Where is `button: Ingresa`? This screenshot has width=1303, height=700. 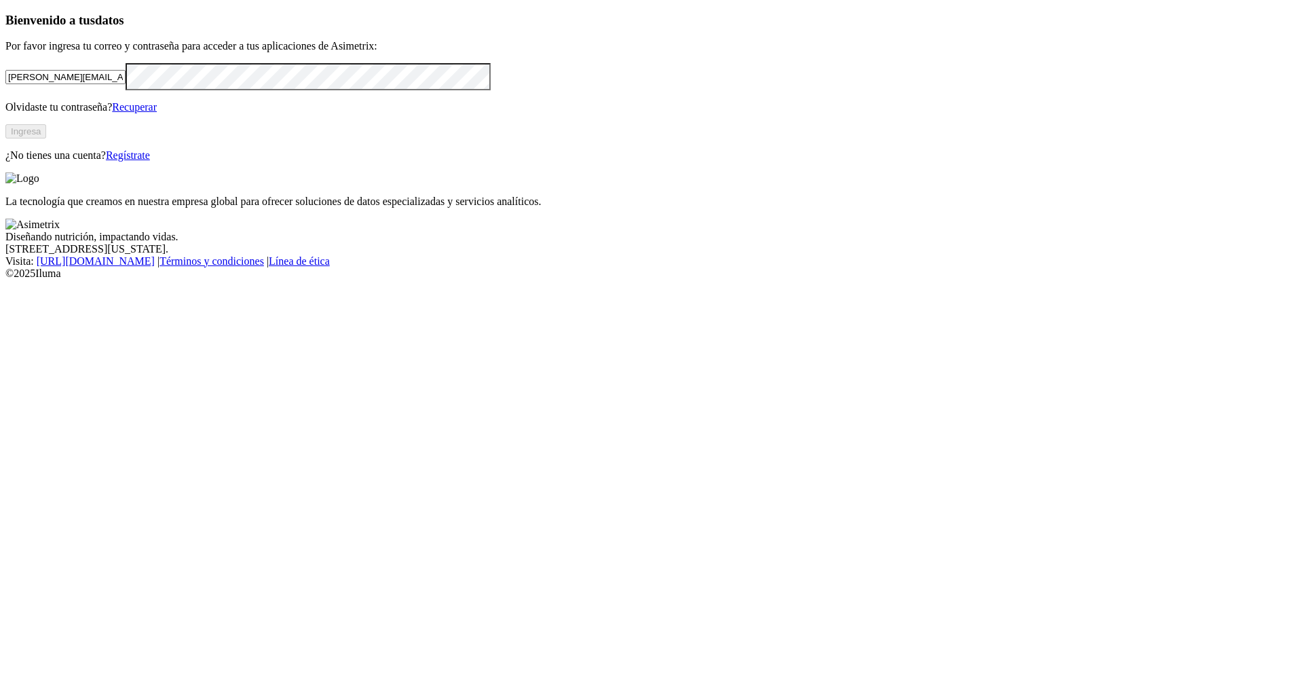
button: Ingresa is located at coordinates (26, 131).